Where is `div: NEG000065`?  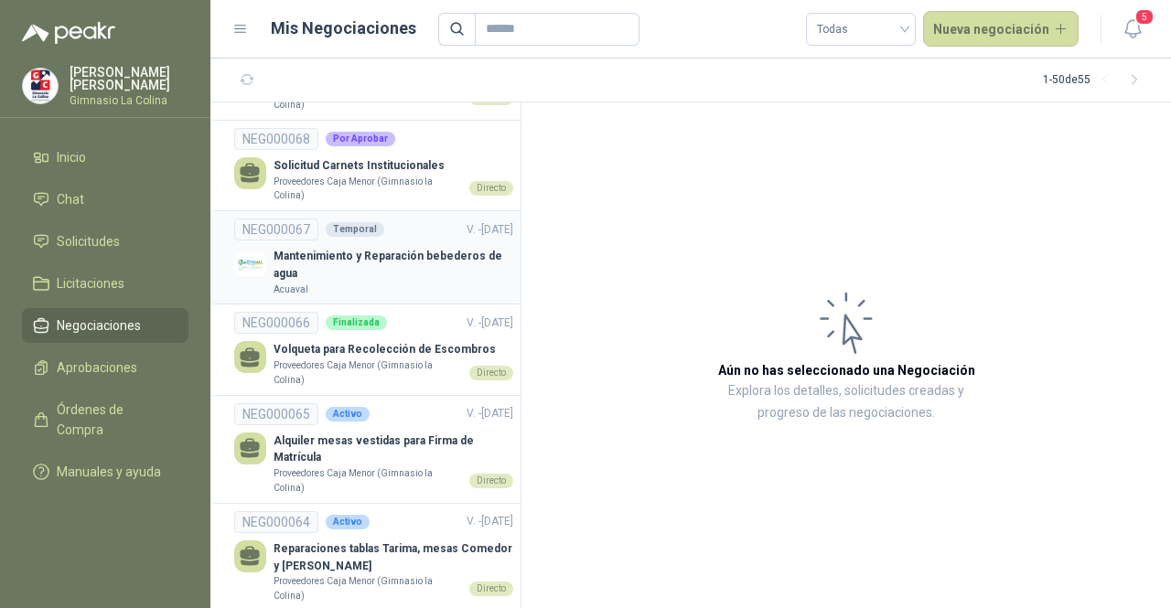
div: NEG000065 is located at coordinates (276, 414).